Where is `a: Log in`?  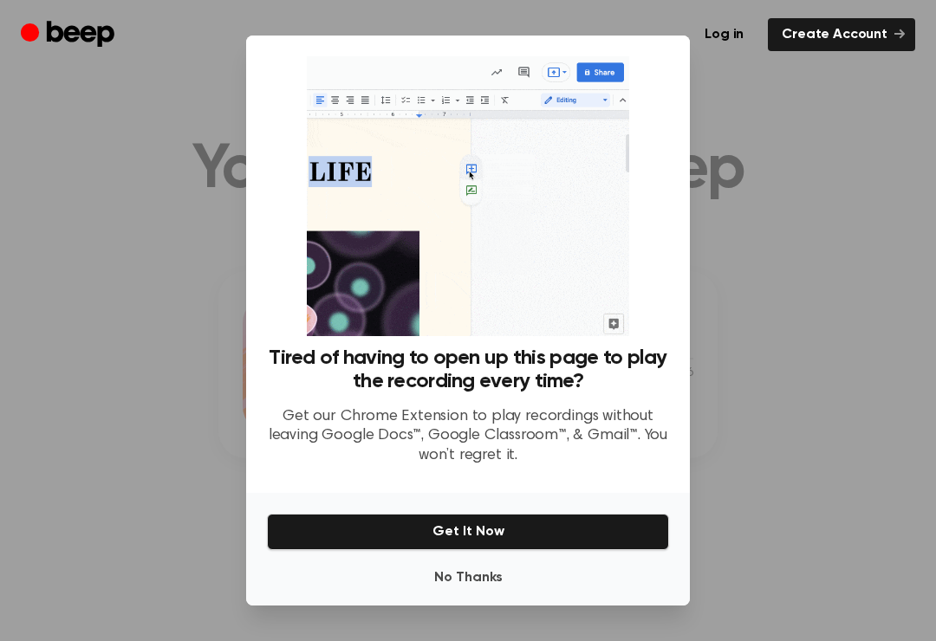
a: Log in is located at coordinates (723, 35).